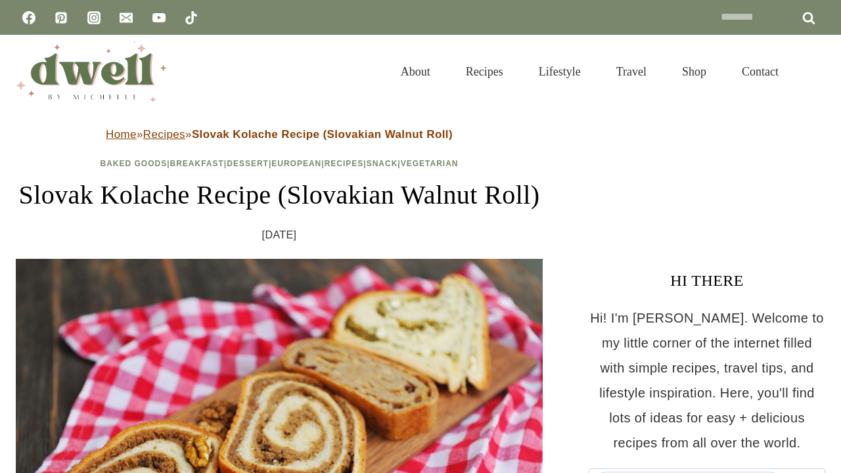  What do you see at coordinates (279, 195) in the screenshot?
I see `h1: Slovak Kolache Recipe (Slovakian Walnut Roll)` at bounding box center [279, 195].